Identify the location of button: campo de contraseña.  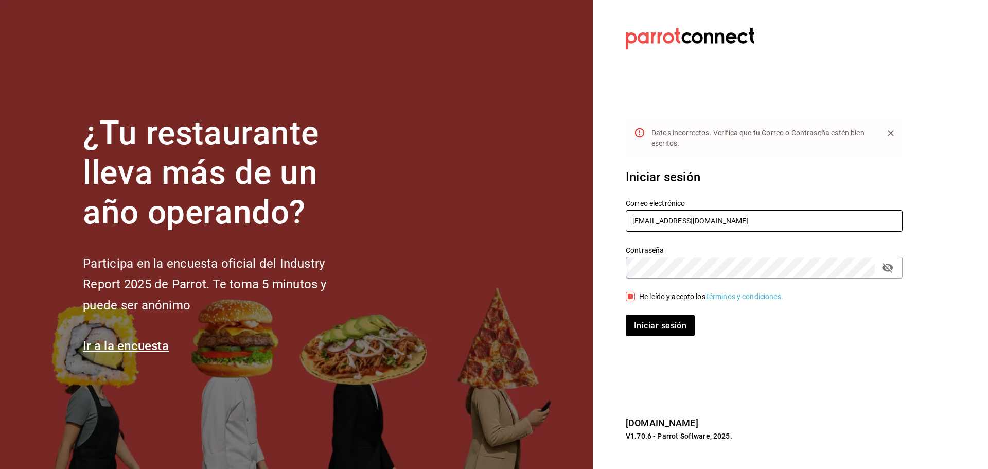
(888, 268).